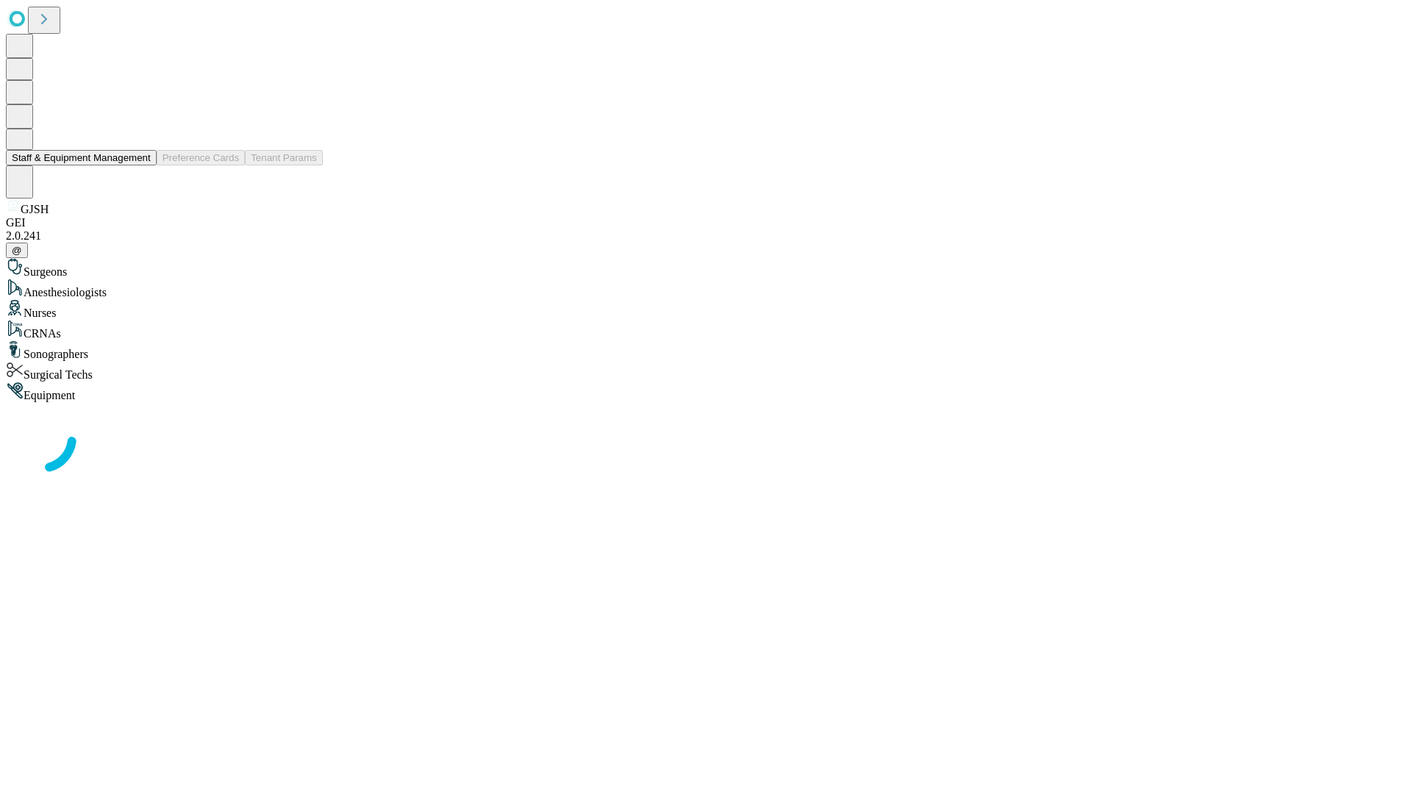 This screenshot has width=1412, height=794. I want to click on div: Sonographers, so click(706, 351).